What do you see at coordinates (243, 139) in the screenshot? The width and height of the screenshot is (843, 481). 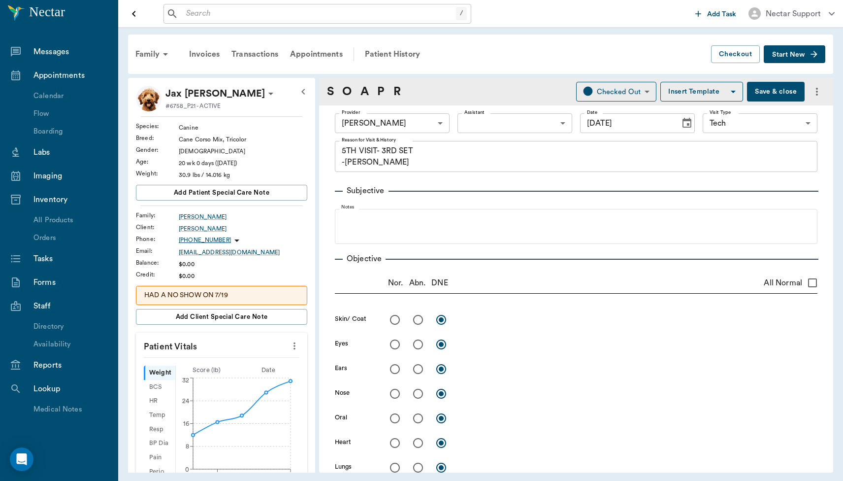 I see `div: Cane Corso Mix, Tricolor` at bounding box center [243, 139].